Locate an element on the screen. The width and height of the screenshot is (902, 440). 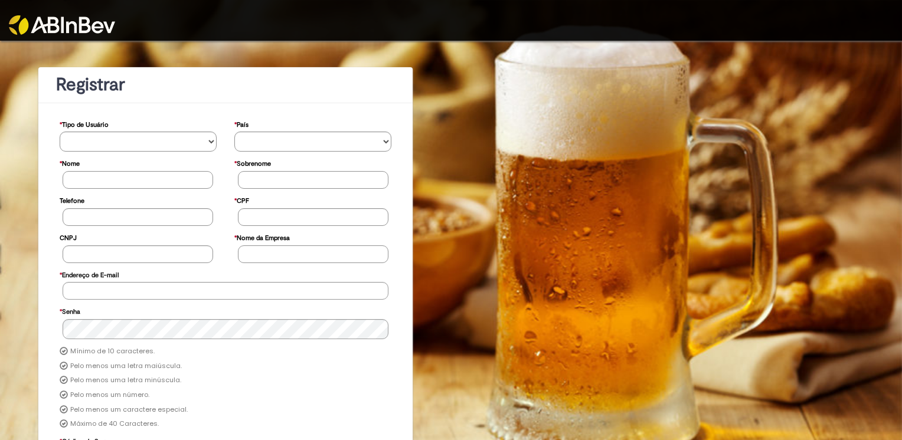
label: Máximo de 40 Caracteres. is located at coordinates (115, 425).